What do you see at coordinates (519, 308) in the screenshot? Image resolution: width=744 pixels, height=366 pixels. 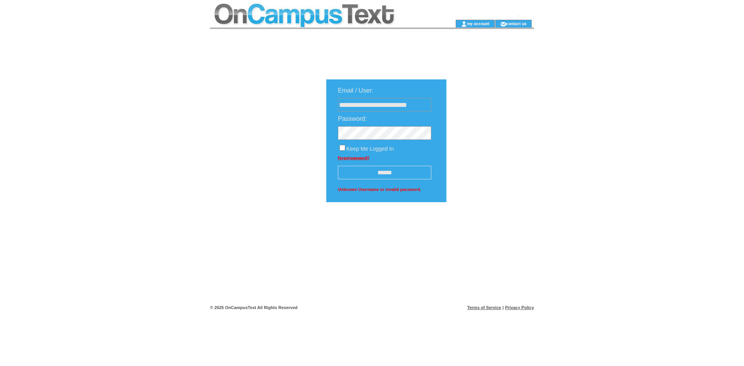 I see `a: Privacy Policy` at bounding box center [519, 308].